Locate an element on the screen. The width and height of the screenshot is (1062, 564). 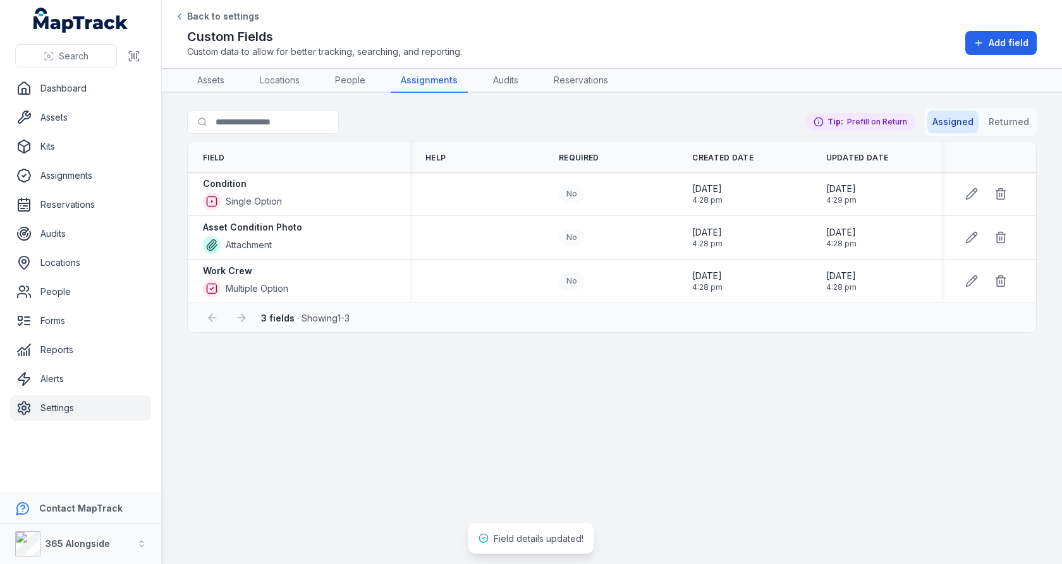
a: MapTrack is located at coordinates (81, 20).